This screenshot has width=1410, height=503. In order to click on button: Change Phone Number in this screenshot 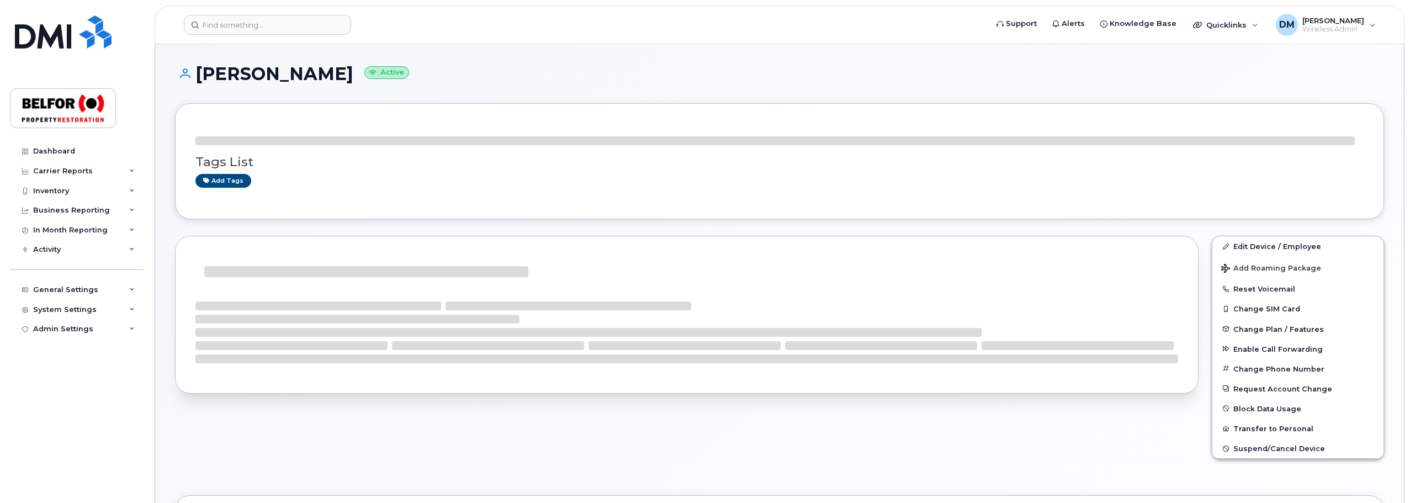, I will do `click(1298, 369)`.